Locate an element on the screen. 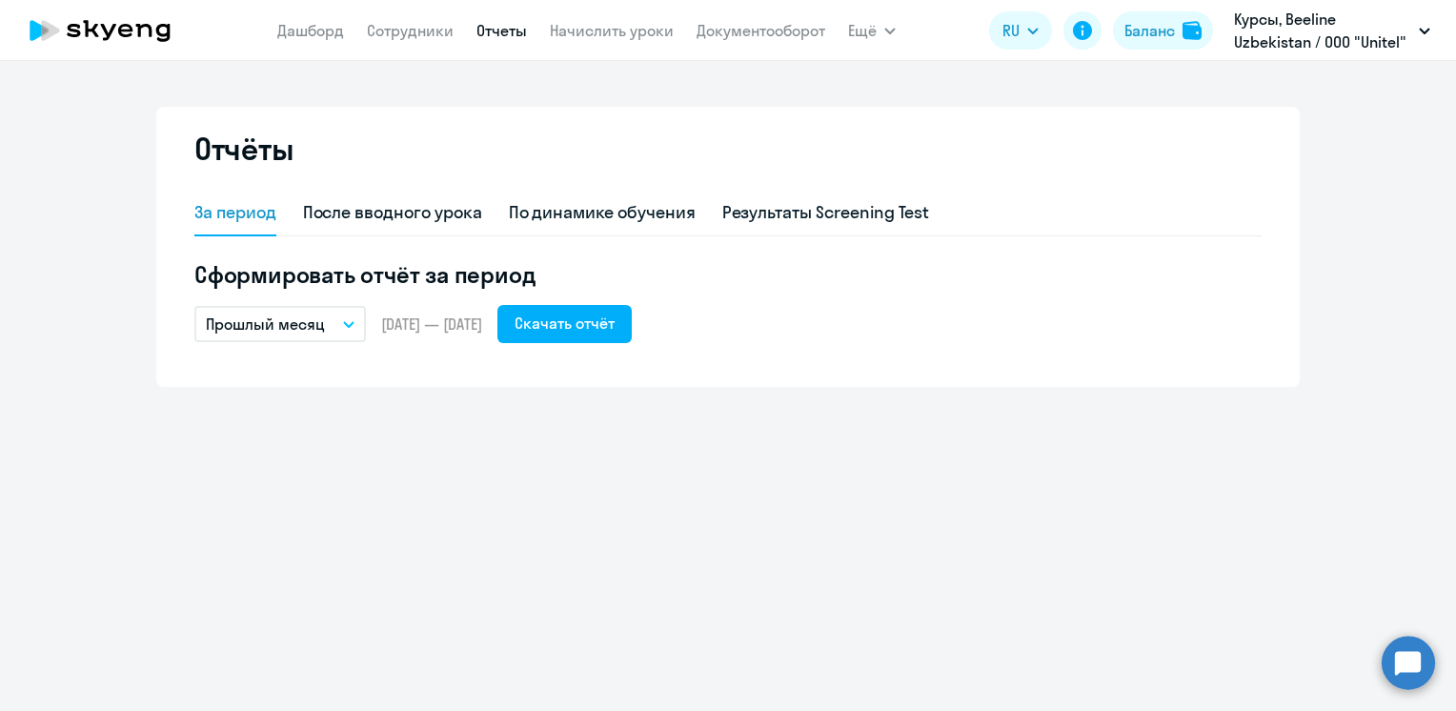 Image resolution: width=1456 pixels, height=711 pixels. a: Отчеты is located at coordinates (501, 30).